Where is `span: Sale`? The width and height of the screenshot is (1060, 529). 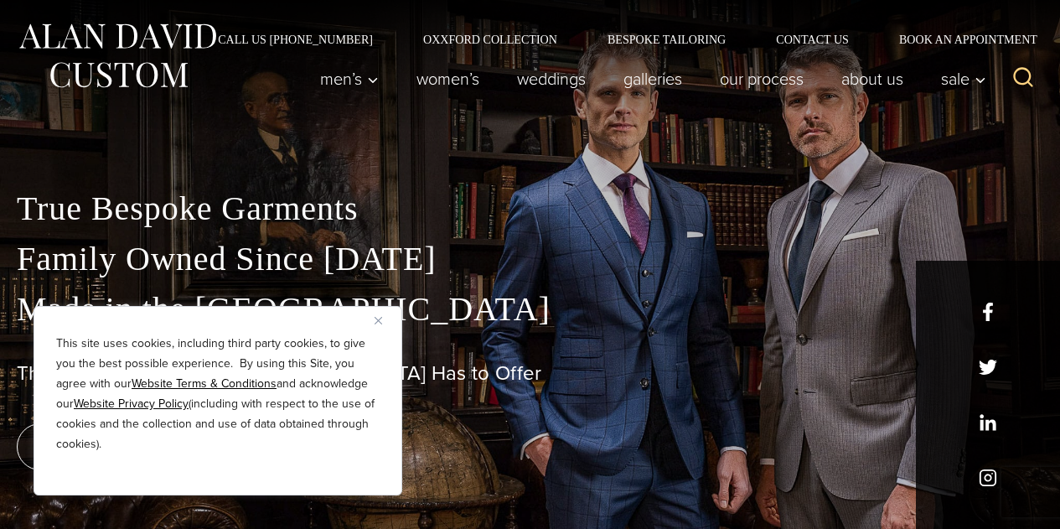 span: Sale is located at coordinates (964, 79).